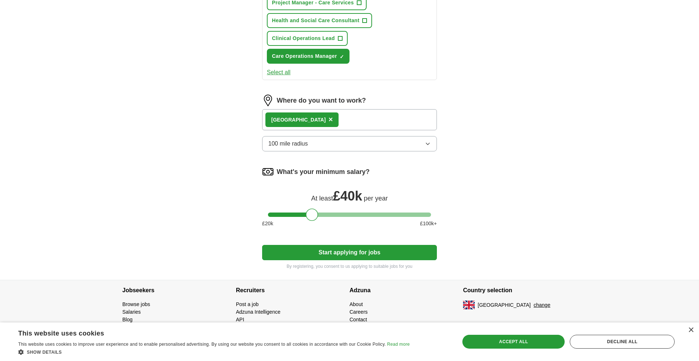 The height and width of the screenshot is (361, 699). I want to click on span: £ 100 k+, so click(428, 223).